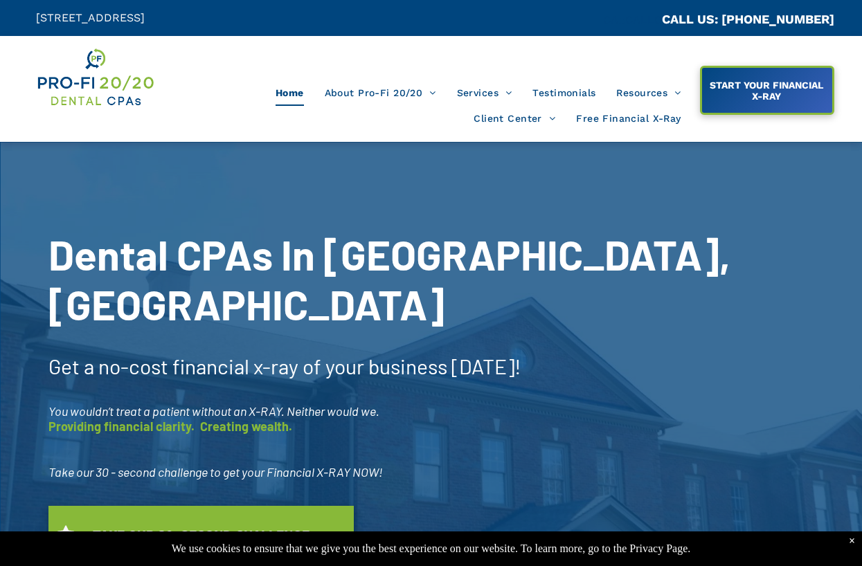 The width and height of the screenshot is (862, 566). What do you see at coordinates (215, 472) in the screenshot?
I see `span: Take our 30 - second challenge to get your Financial X-RAY NOW!` at bounding box center [215, 472].